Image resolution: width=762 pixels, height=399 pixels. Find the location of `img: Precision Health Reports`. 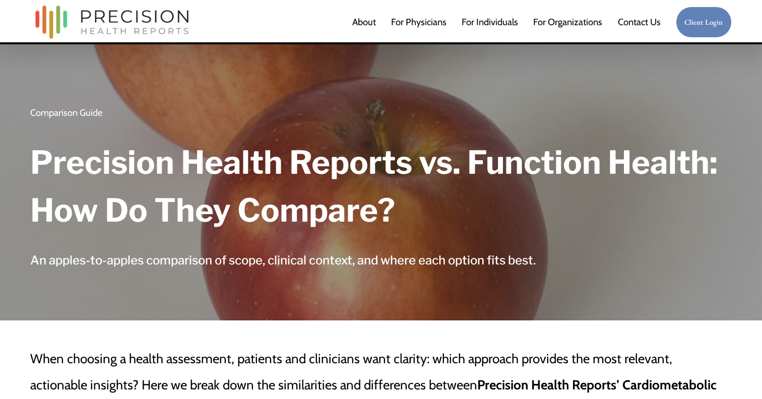

img: Precision Health Reports is located at coordinates (112, 22).